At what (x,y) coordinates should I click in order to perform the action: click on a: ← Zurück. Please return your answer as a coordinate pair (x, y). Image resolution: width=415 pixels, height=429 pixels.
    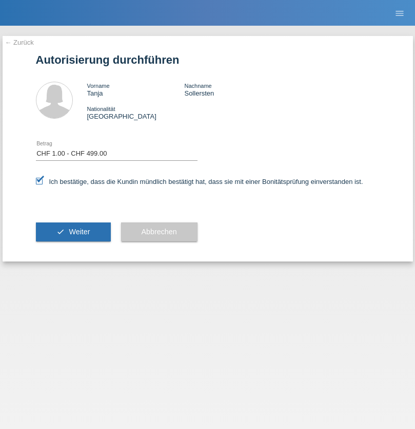
    Looking at the image, I should click on (20, 42).